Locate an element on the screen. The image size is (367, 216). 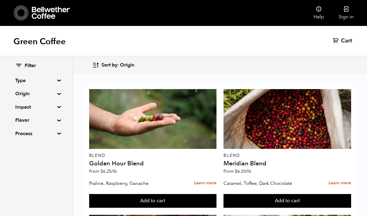
summary: Origin is located at coordinates (36, 94).